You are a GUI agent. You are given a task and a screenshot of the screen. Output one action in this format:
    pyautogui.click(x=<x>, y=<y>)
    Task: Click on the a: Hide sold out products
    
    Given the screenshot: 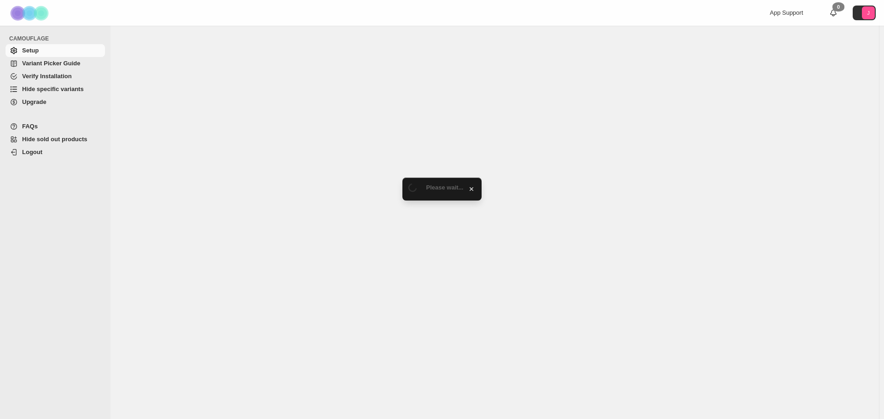 What is the action you would take?
    pyautogui.click(x=55, y=140)
    